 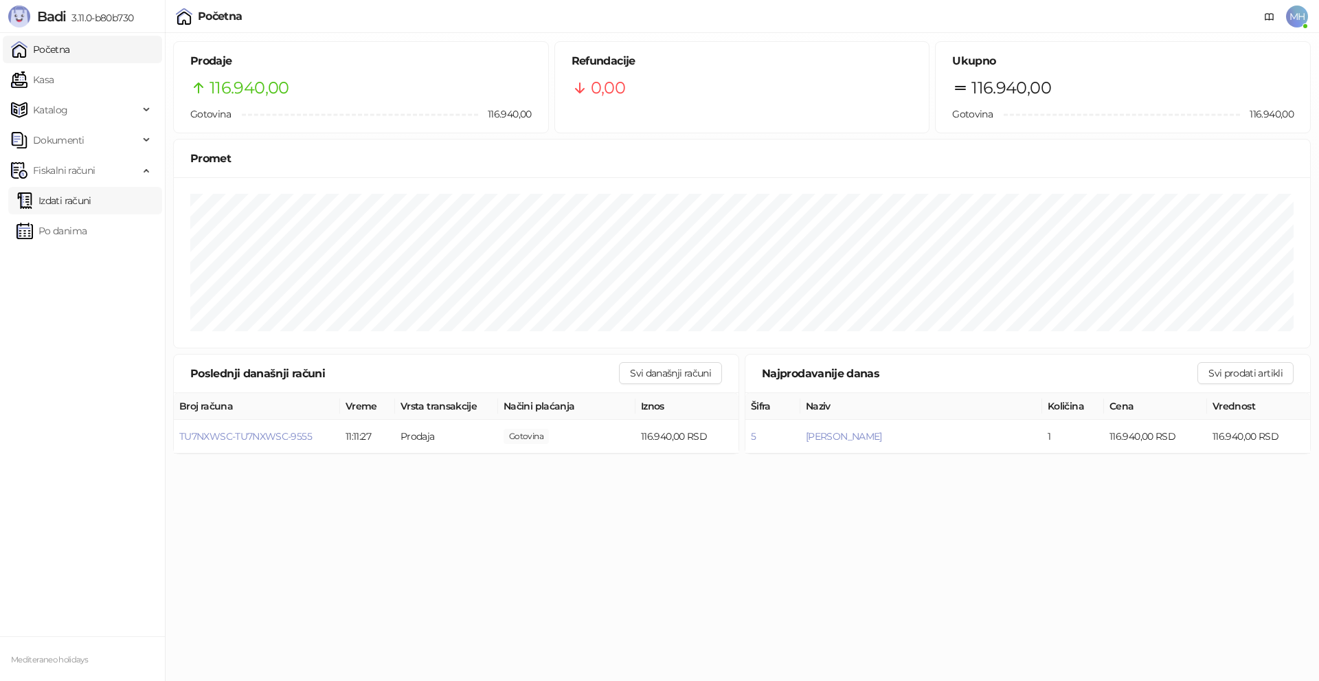 What do you see at coordinates (41, 49) in the screenshot?
I see `a: Početna` at bounding box center [41, 49].